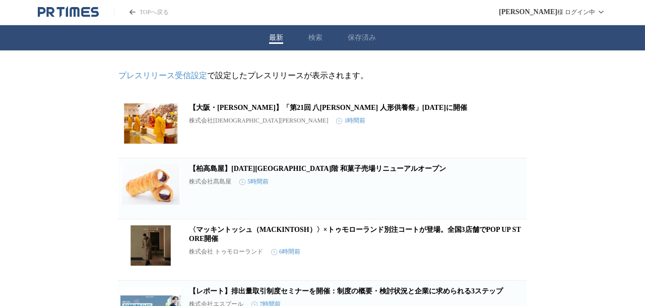  I want to click on img: 〈マッキントッシュ（MACKINTOSH）〉×トゥモローランド別注コートが登場。全国3店舗でPOP UP STORE開催, so click(151, 245).